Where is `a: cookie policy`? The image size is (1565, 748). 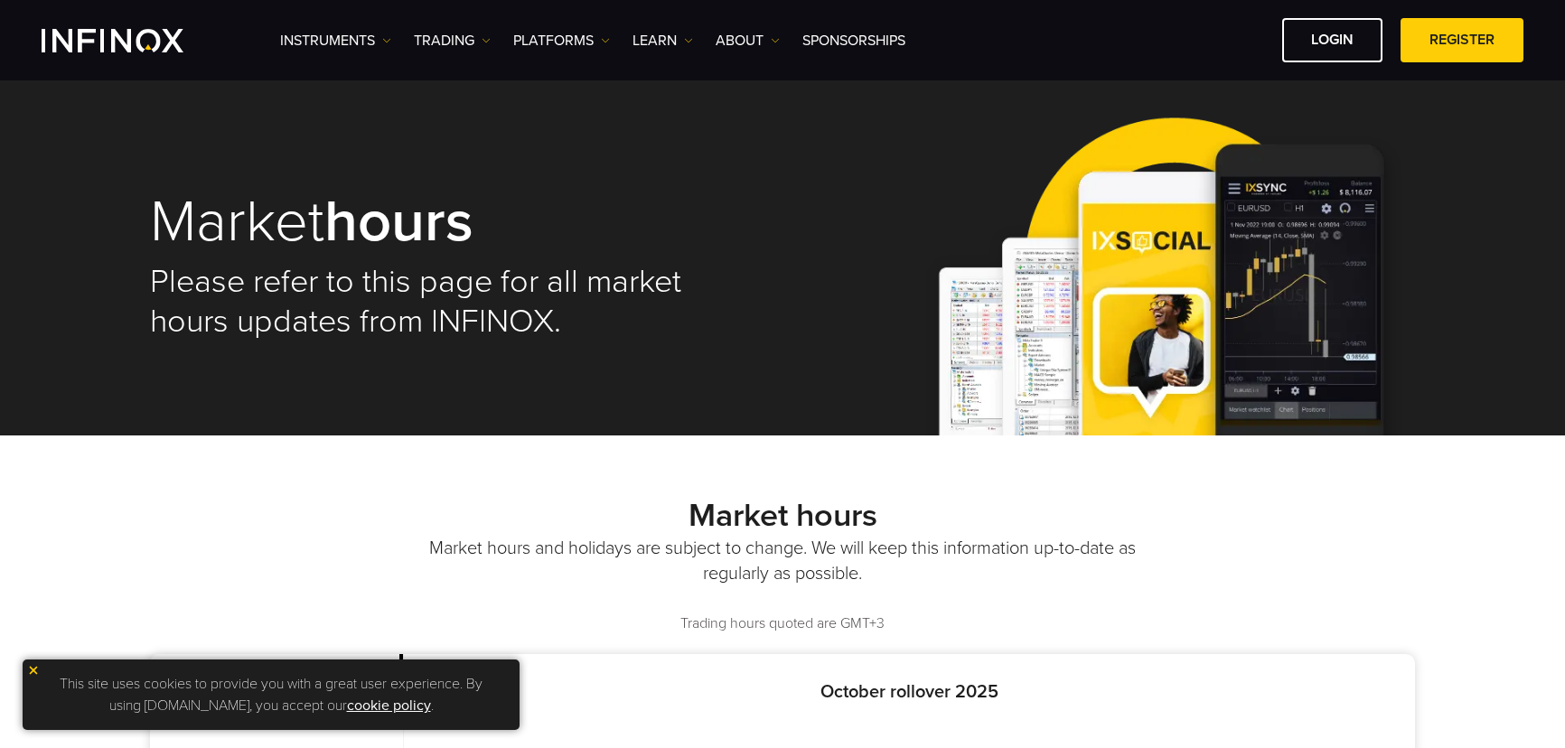
a: cookie policy is located at coordinates (388, 706).